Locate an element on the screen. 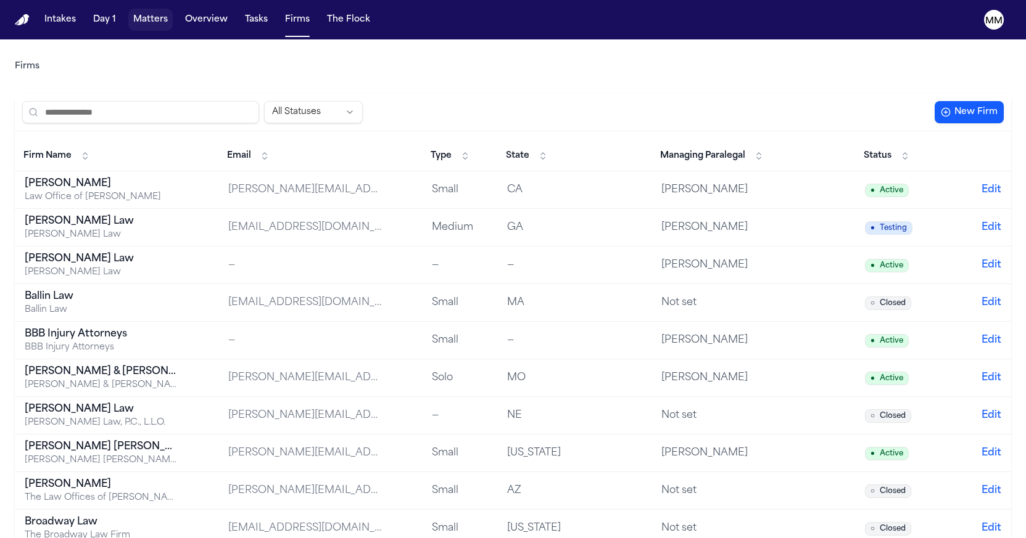 This screenshot has width=1026, height=538. button: Firm Name is located at coordinates (57, 156).